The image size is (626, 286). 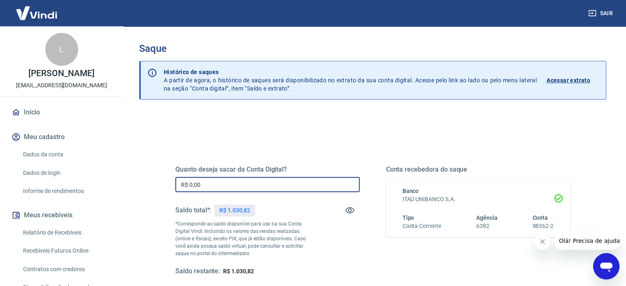 I want to click on button: Meu cadastro, so click(x=61, y=137).